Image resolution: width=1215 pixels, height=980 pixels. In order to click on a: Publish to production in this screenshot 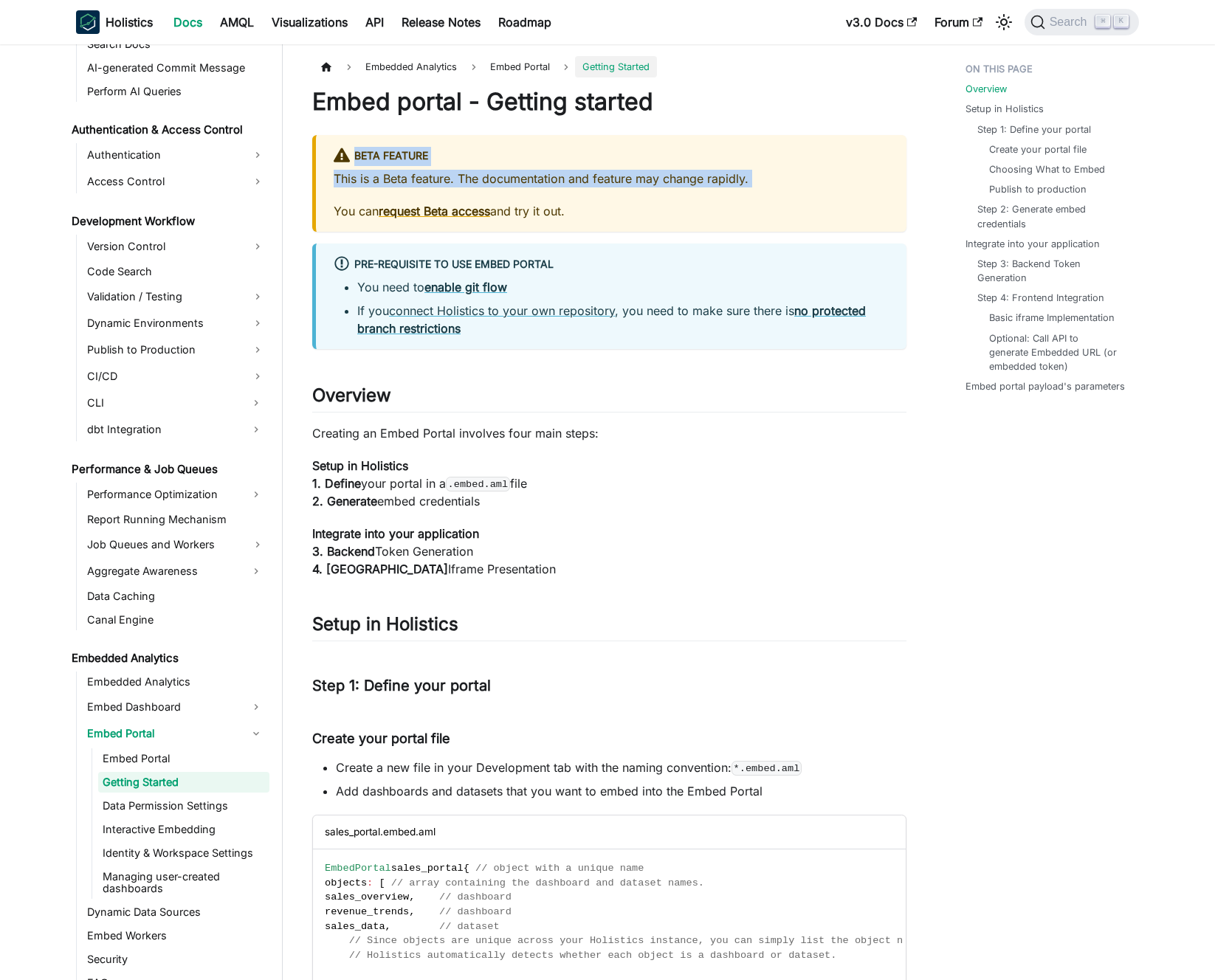, I will do `click(1037, 189)`.